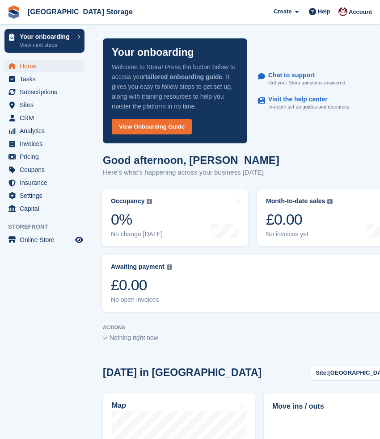  What do you see at coordinates (46, 157) in the screenshot?
I see `span: Pricing` at bounding box center [46, 157].